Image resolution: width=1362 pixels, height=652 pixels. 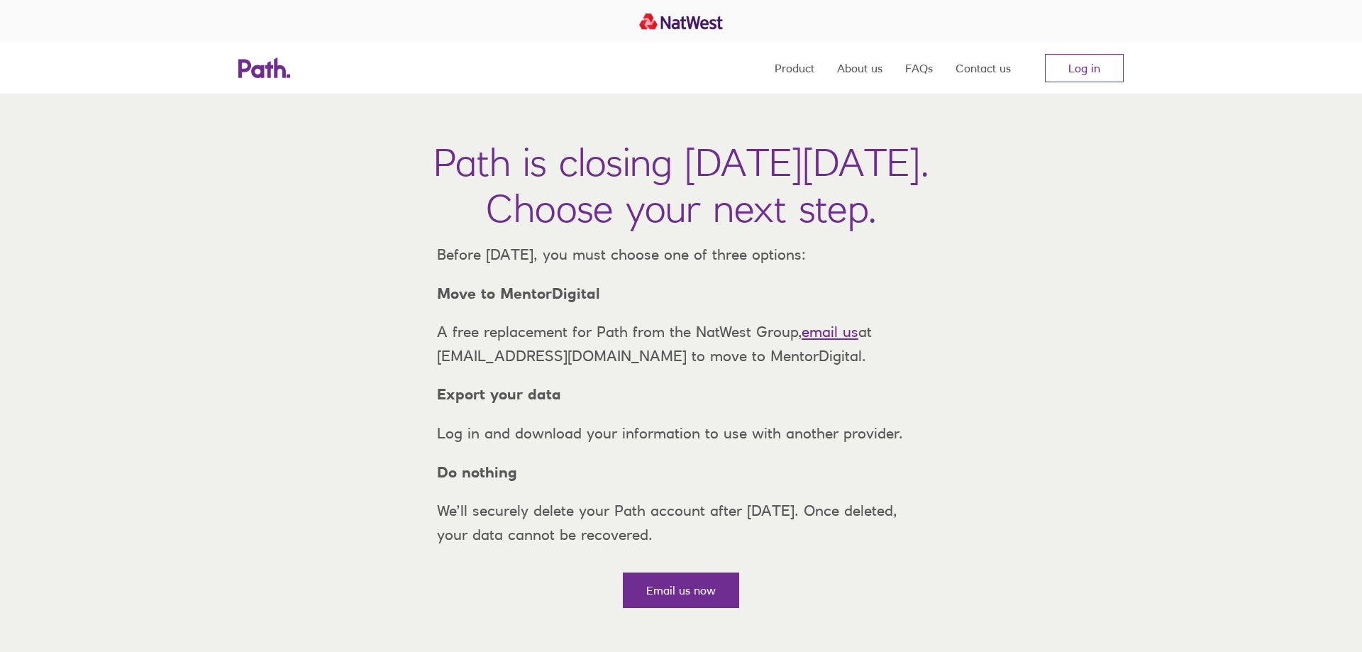 I want to click on strong: Do nothing, so click(x=477, y=472).